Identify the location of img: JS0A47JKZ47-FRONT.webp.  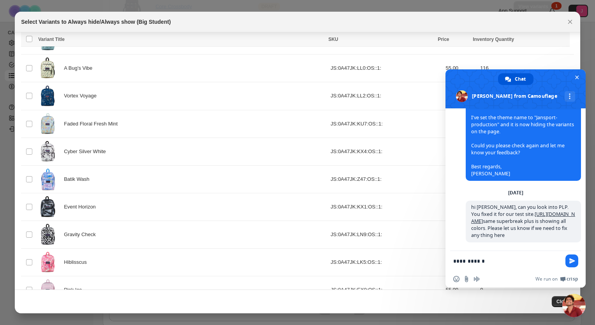
(48, 179).